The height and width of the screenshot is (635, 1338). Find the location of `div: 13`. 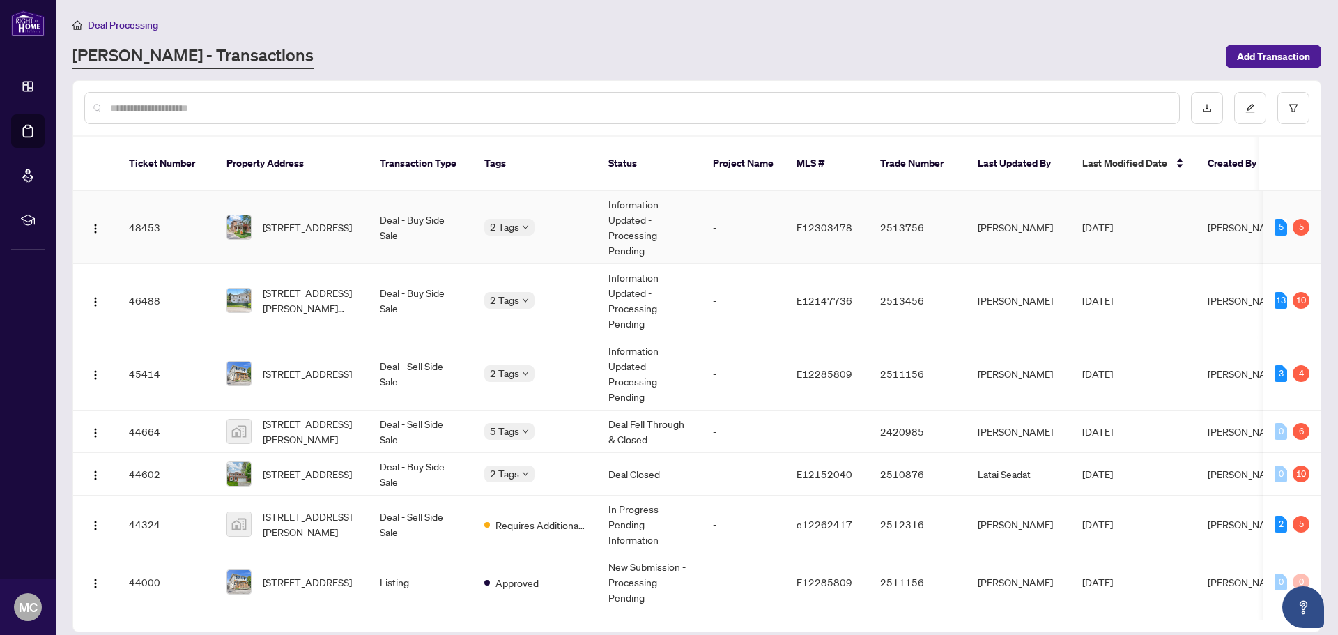

div: 13 is located at coordinates (1281, 300).